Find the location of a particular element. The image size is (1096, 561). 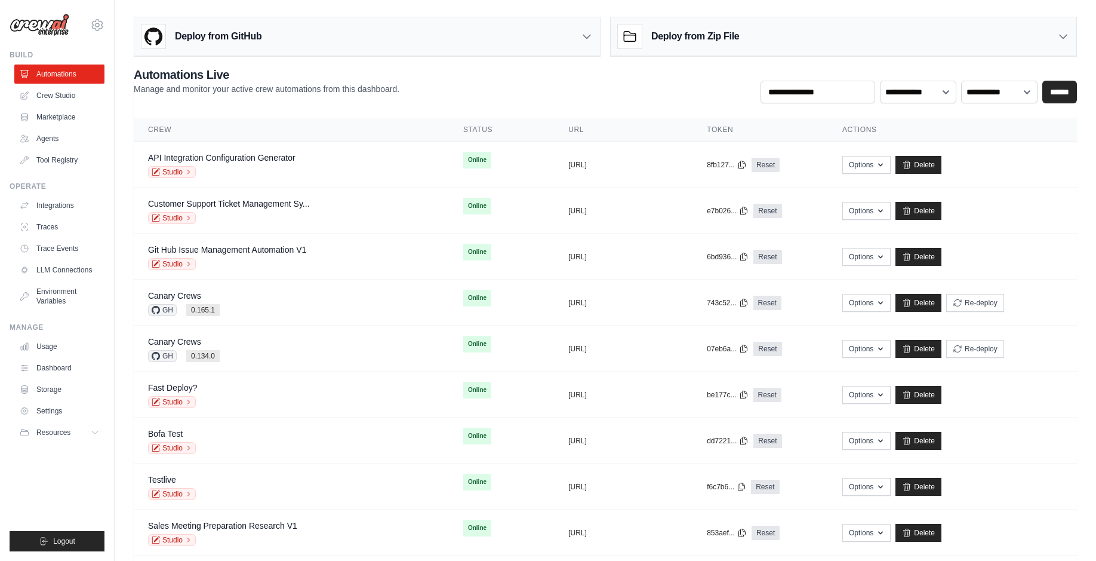

a: Environment Variables is located at coordinates (59, 296).